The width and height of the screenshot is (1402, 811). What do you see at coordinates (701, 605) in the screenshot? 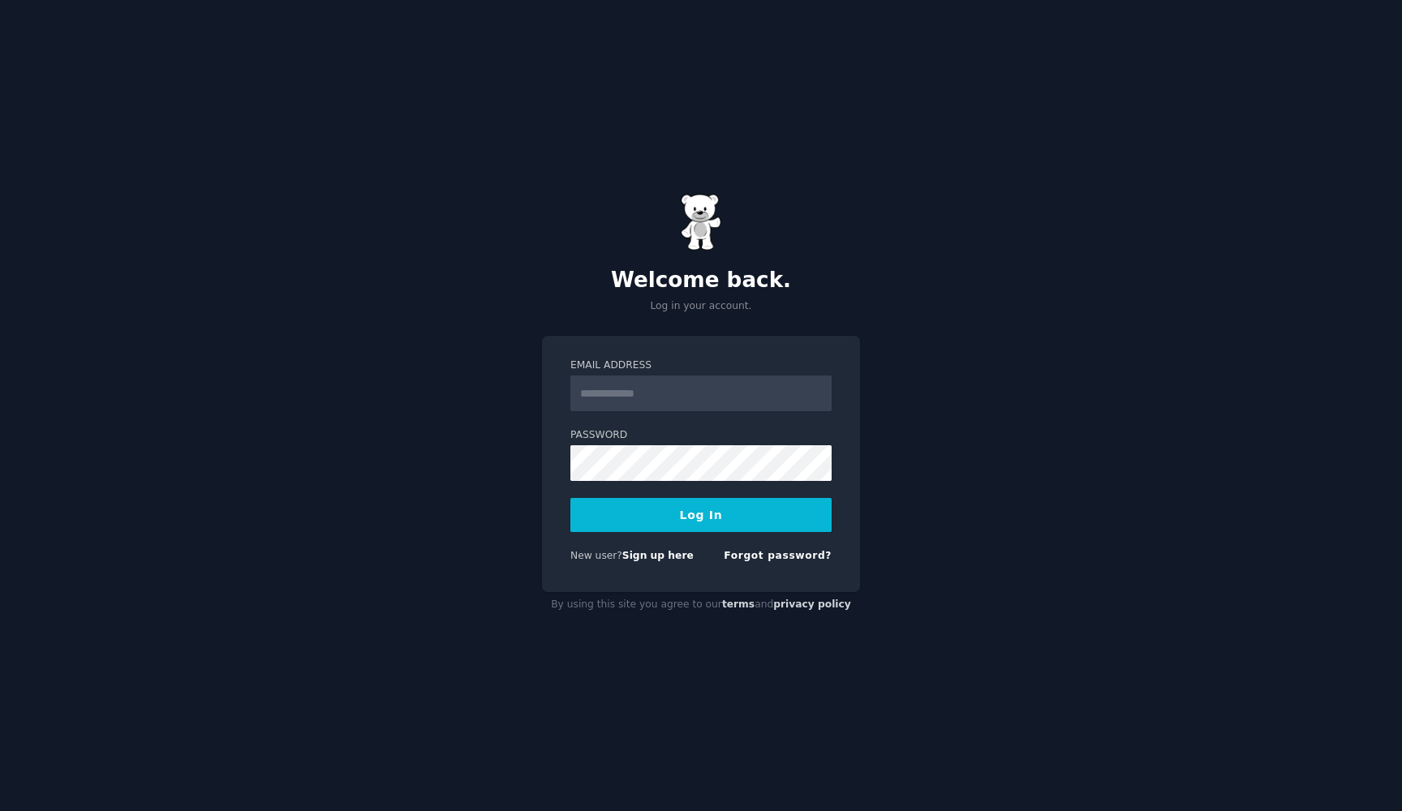
I see `div: By using this site you agree to our and` at bounding box center [701, 605].